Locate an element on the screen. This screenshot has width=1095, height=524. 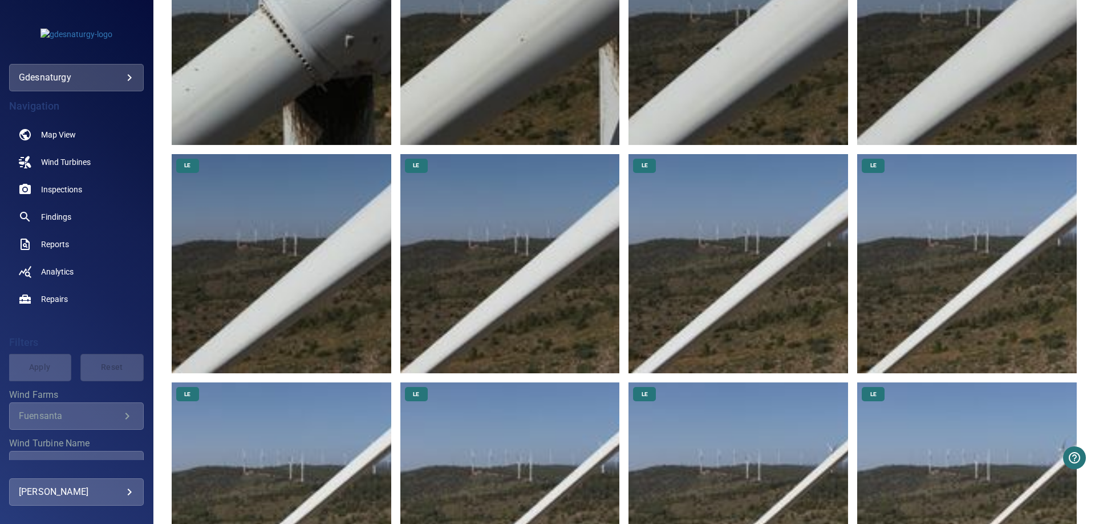
span: Inspections is located at coordinates (62, 189).